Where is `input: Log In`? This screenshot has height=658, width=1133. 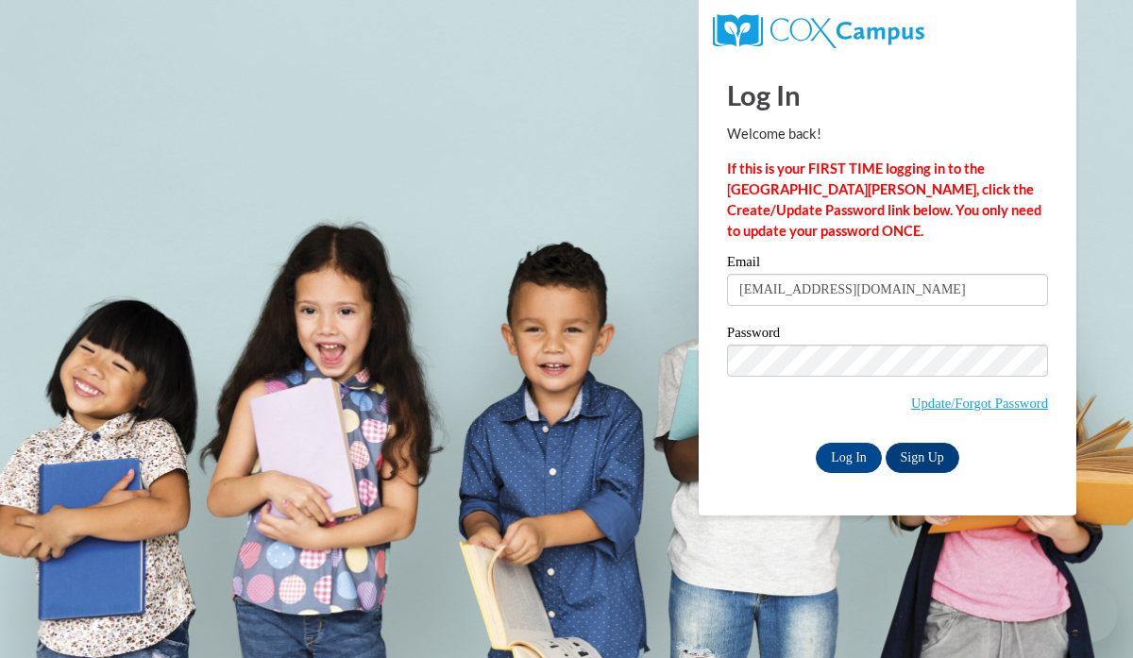
input: Log In is located at coordinates (849, 458).